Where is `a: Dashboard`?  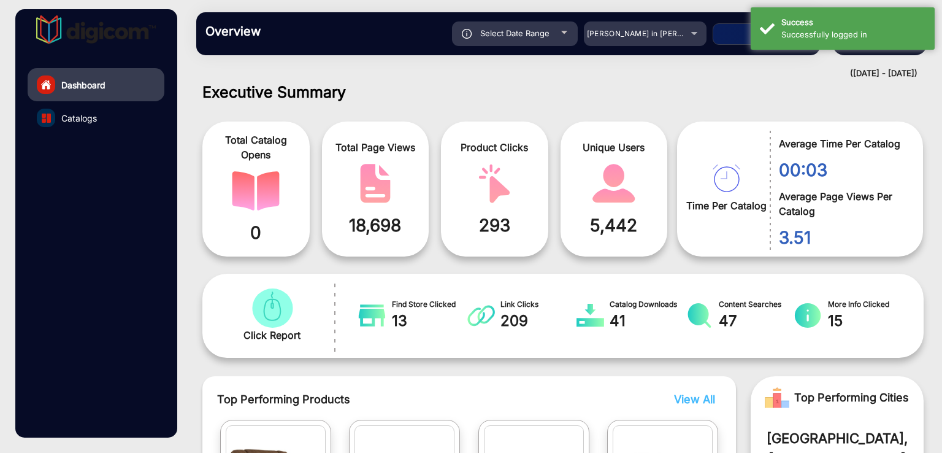
a: Dashboard is located at coordinates (96, 85).